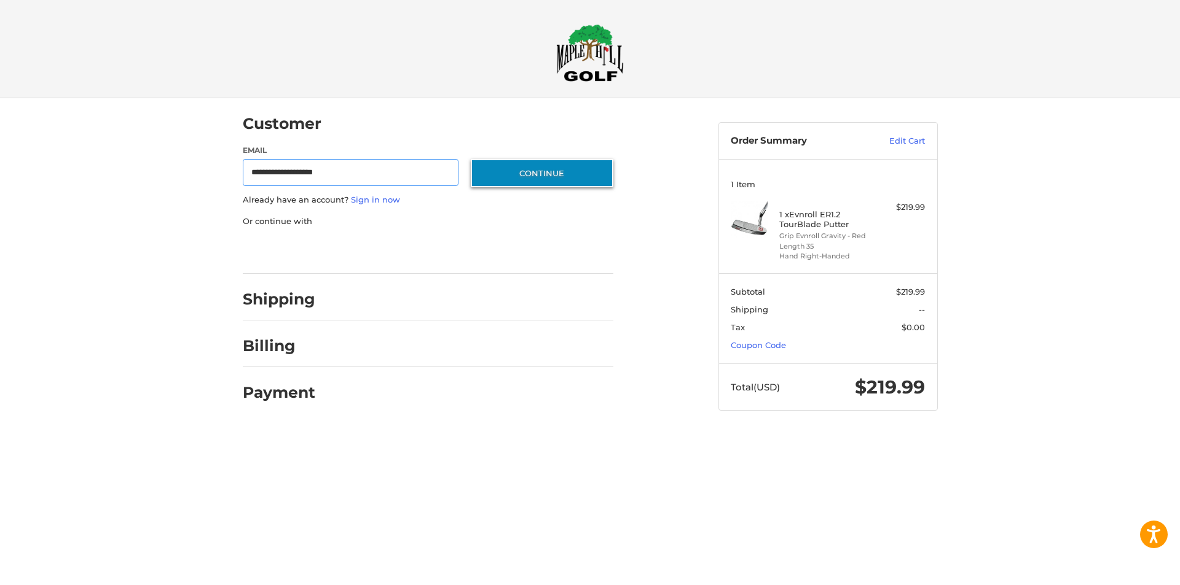 This screenshot has height=585, width=1180. Describe the element at coordinates (758, 345) in the screenshot. I see `a: Coupon Code` at that location.